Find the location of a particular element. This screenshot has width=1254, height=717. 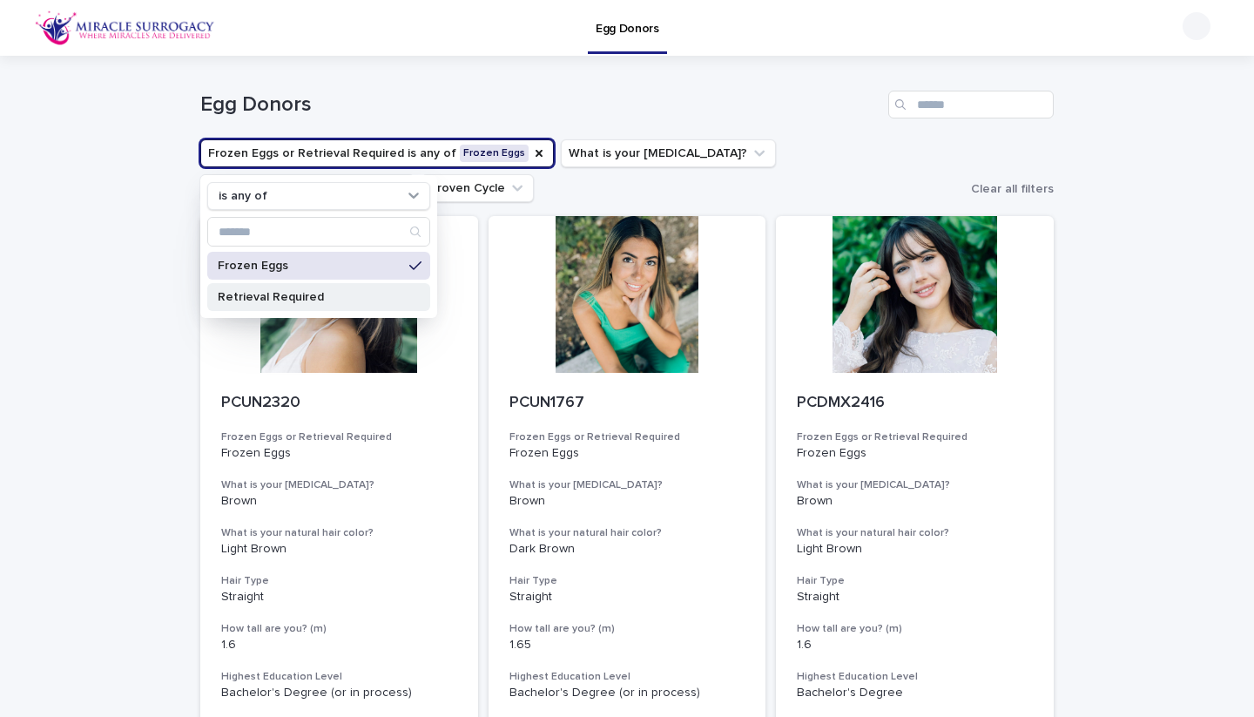

p: is any of is located at coordinates (243, 196).